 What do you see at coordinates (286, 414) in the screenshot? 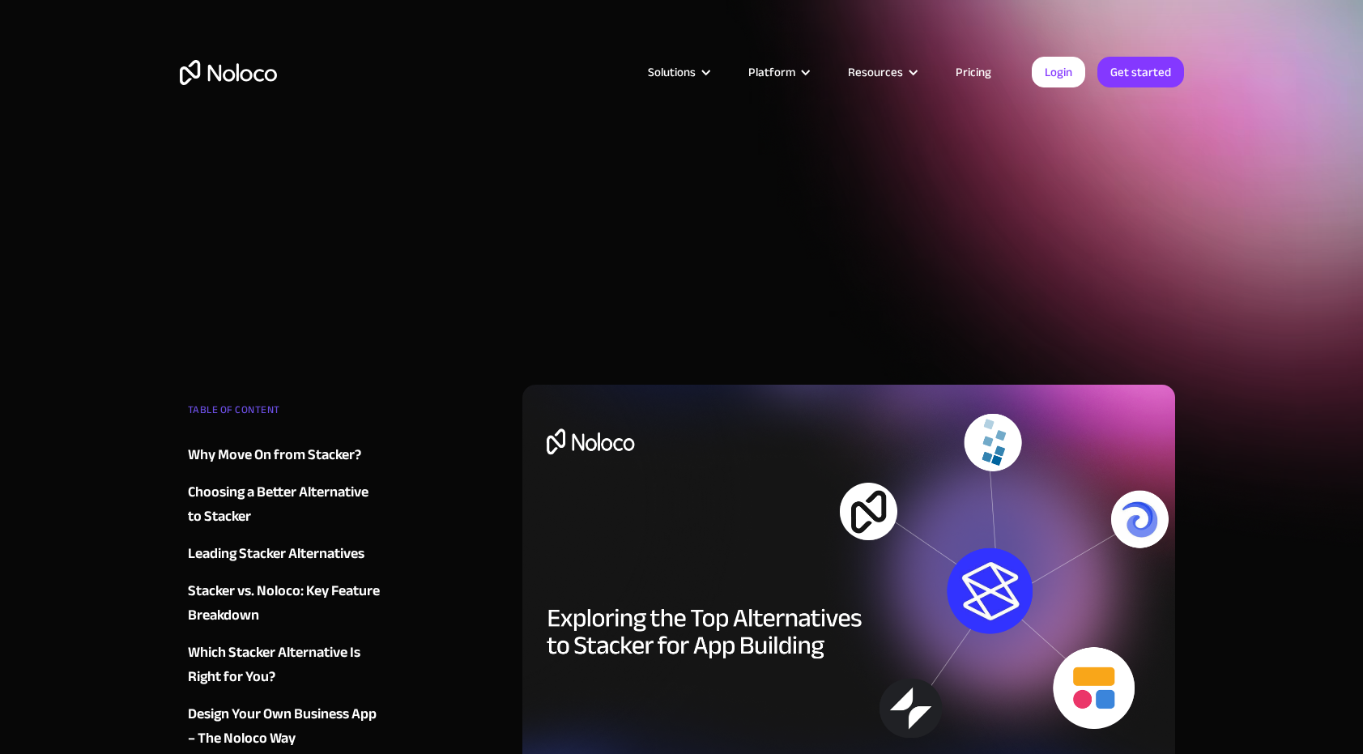
I see `div: TABLE OF CONTENT` at bounding box center [286, 414].